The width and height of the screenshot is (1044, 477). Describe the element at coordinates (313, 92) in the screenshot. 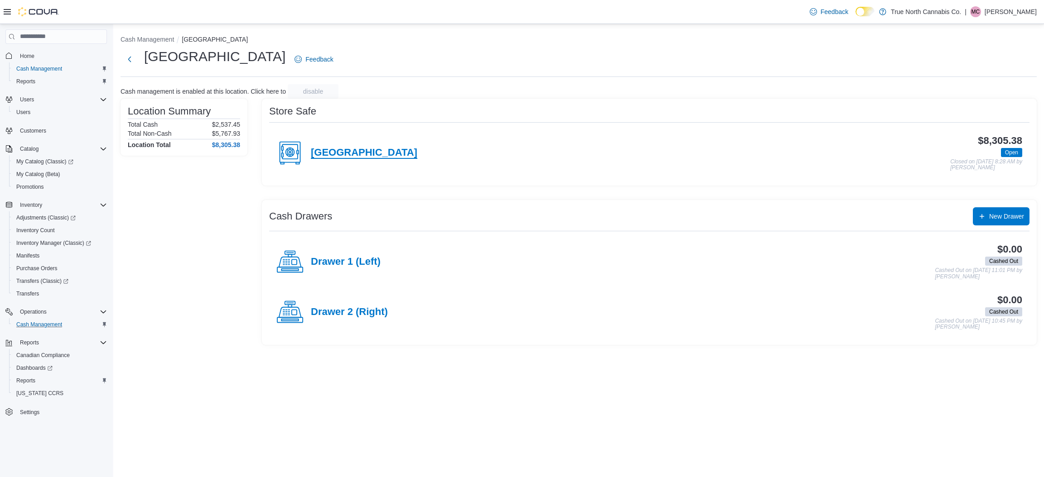

I see `button: disable` at that location.